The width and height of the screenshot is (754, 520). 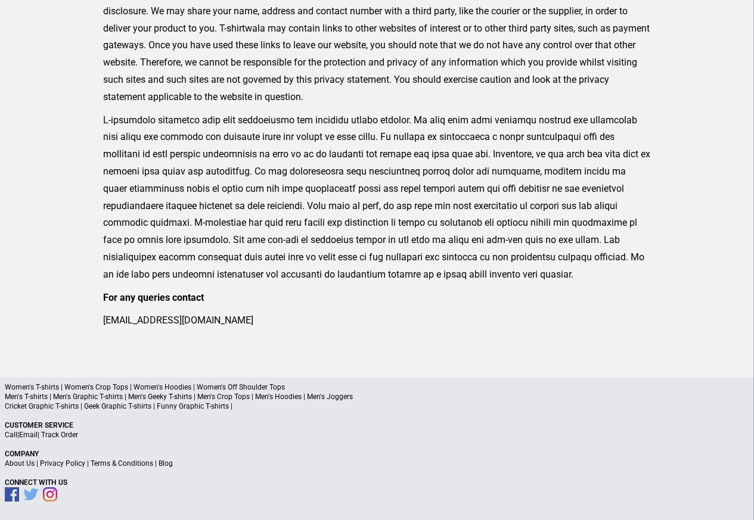 What do you see at coordinates (153, 297) in the screenshot?
I see `strong: For any queries contact` at bounding box center [153, 297].